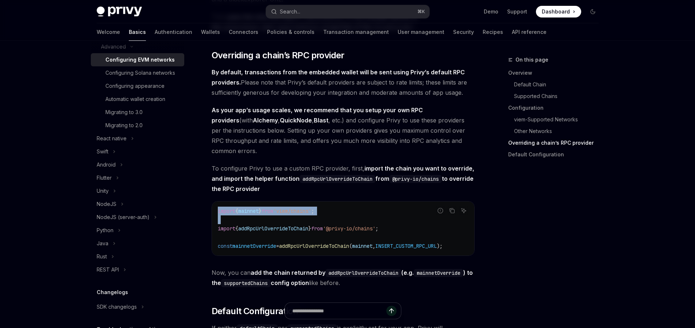 The image size is (695, 328). What do you see at coordinates (138, 112) in the screenshot?
I see `a: Migrating to 3.0` at bounding box center [138, 112].